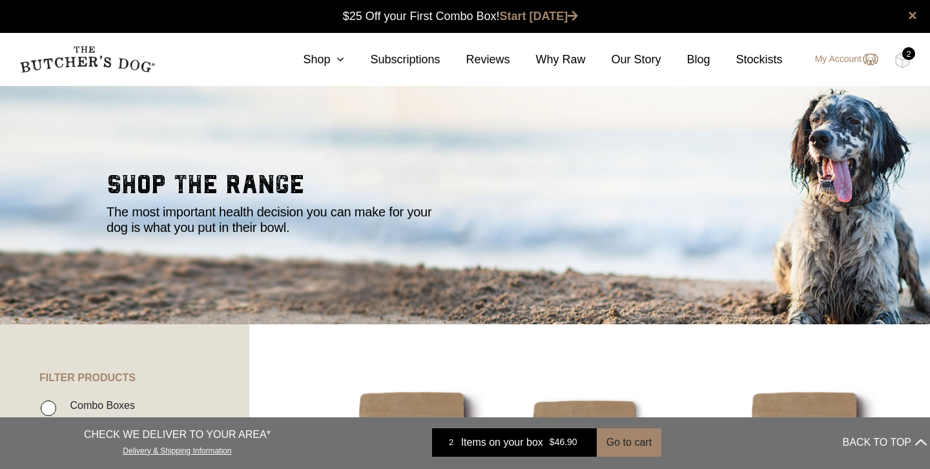 The height and width of the screenshot is (469, 930). What do you see at coordinates (885, 443) in the screenshot?
I see `button: BACK TO TOP` at bounding box center [885, 443].